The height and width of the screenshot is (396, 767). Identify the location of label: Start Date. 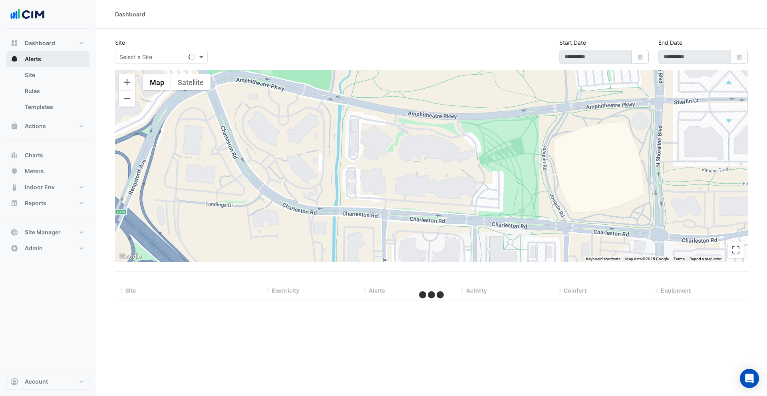
(572, 42).